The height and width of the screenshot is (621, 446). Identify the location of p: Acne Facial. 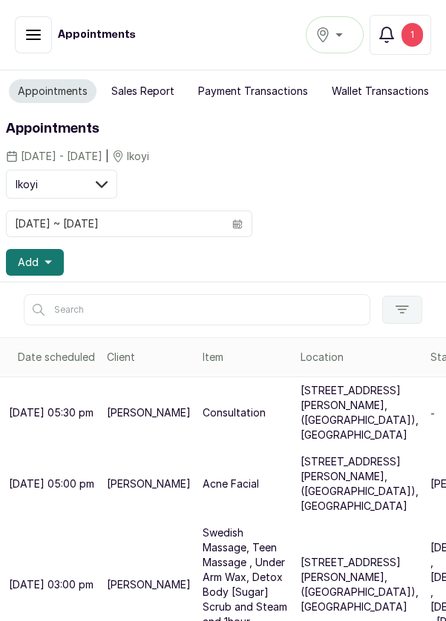
(231, 484).